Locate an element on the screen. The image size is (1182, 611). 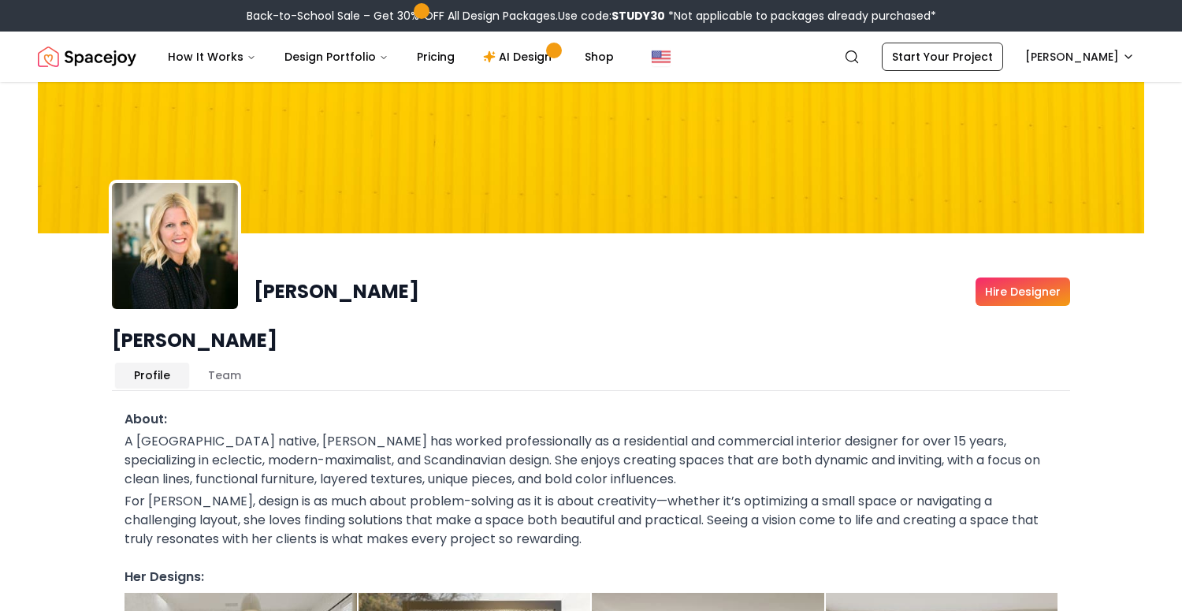
div: Back-to-School Sale – Get 30% OFF All Design Packages. is located at coordinates (591, 16).